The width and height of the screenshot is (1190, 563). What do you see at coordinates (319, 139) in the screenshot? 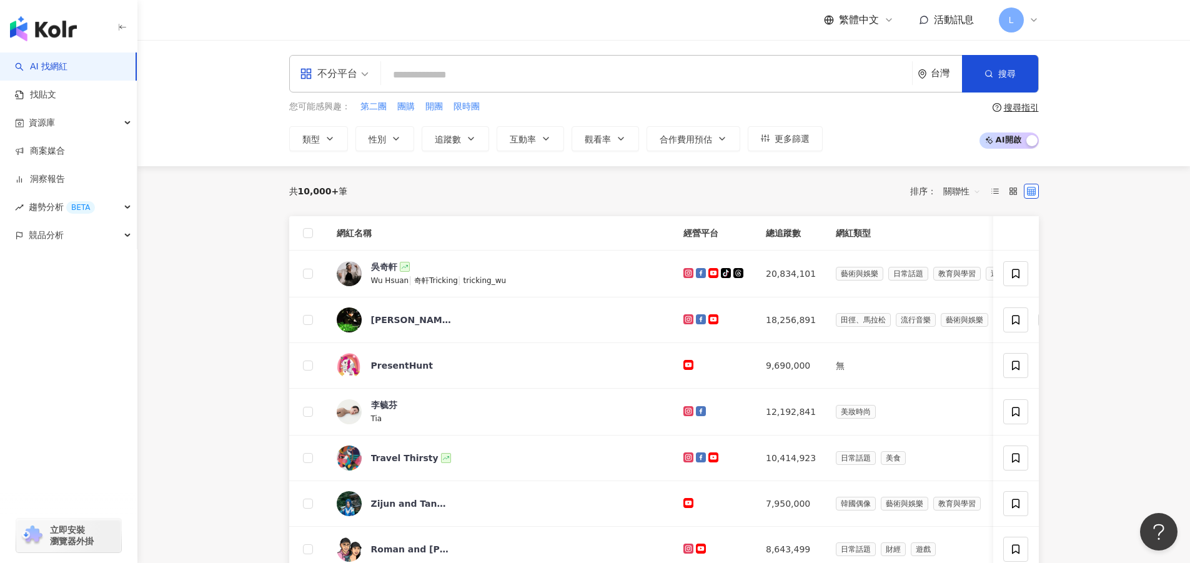
I see `button: 類型` at bounding box center [319, 139].